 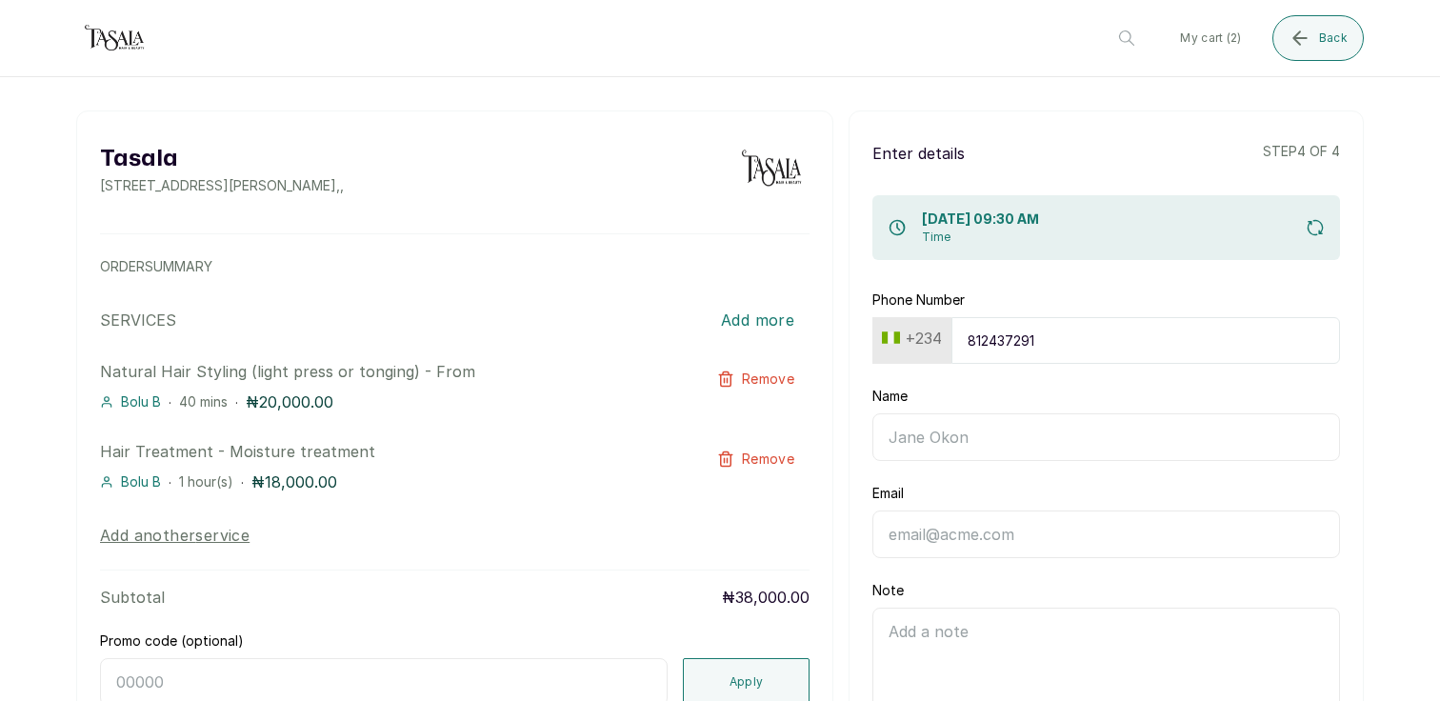 What do you see at coordinates (887, 590) in the screenshot?
I see `label: Note` at bounding box center [887, 590].